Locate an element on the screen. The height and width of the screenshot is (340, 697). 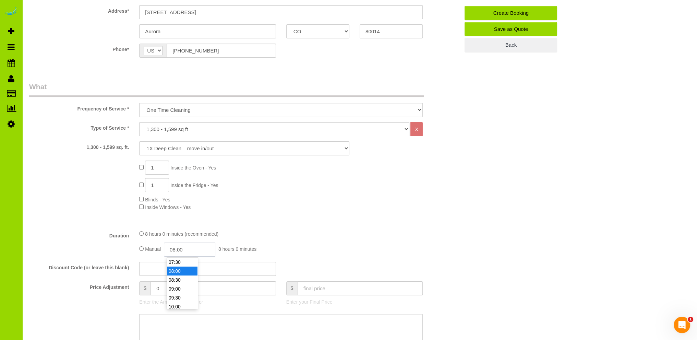
legend: What is located at coordinates (226, 89).